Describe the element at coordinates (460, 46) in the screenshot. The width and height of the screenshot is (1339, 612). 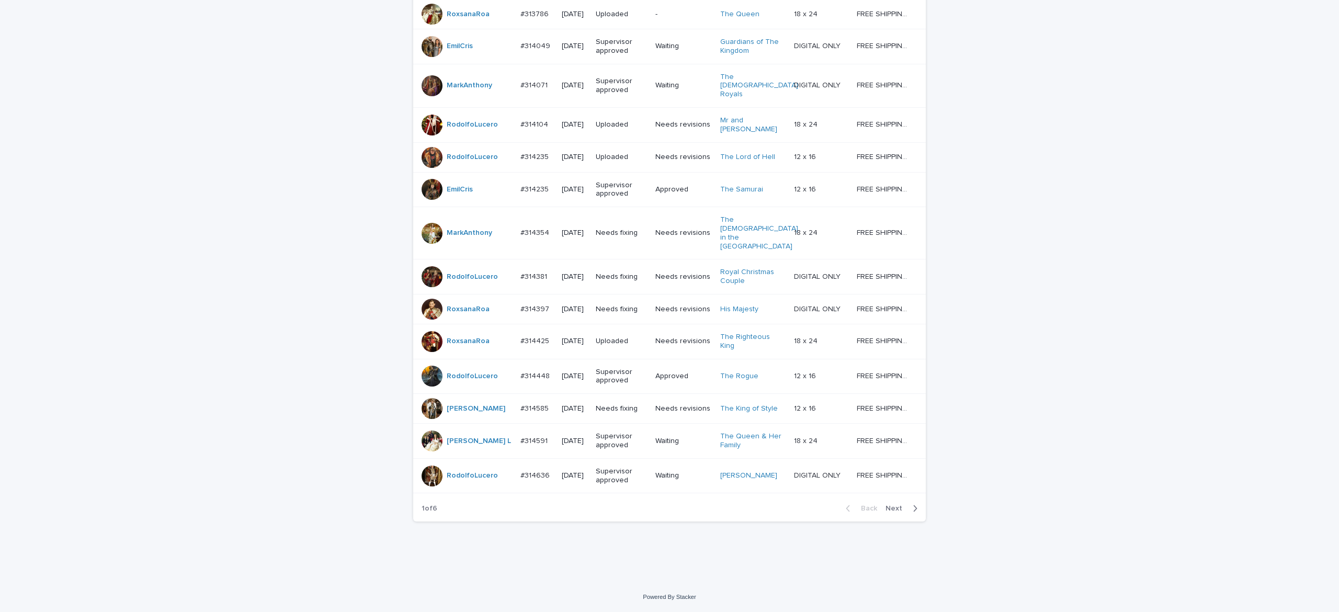
I see `a: EmilCris` at that location.